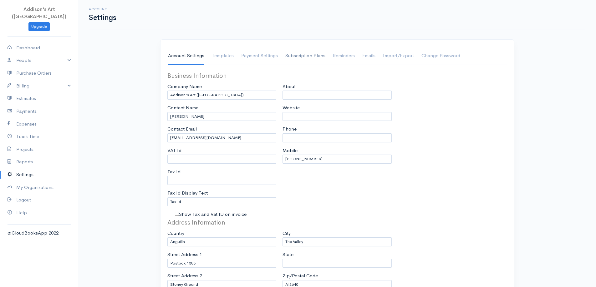 The image size is (596, 287). What do you see at coordinates (398, 56) in the screenshot?
I see `a: Import/Export` at bounding box center [398, 56].